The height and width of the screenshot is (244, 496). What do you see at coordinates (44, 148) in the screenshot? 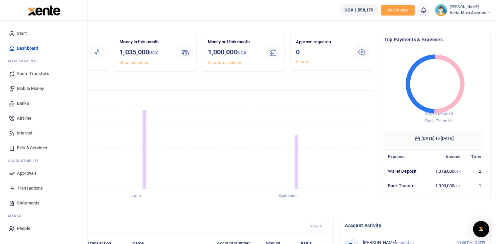
I see `a: Bills & Services` at bounding box center [44, 148].